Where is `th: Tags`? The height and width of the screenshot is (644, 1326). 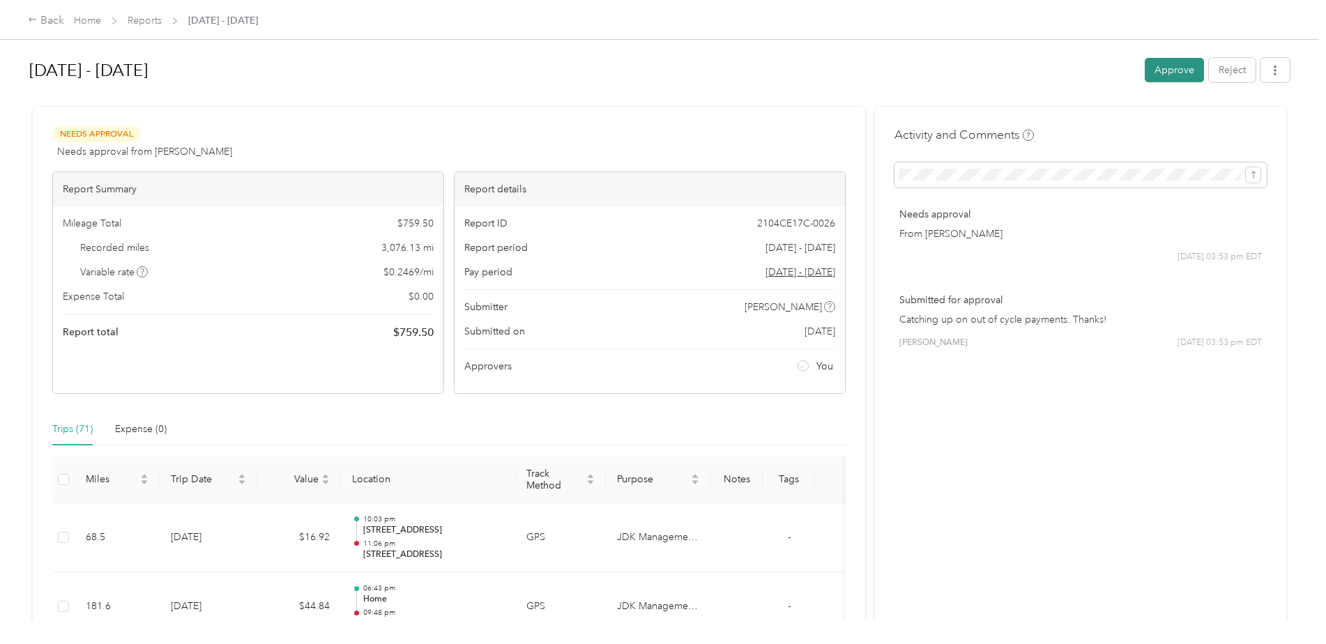
th: Tags is located at coordinates (788, 480).